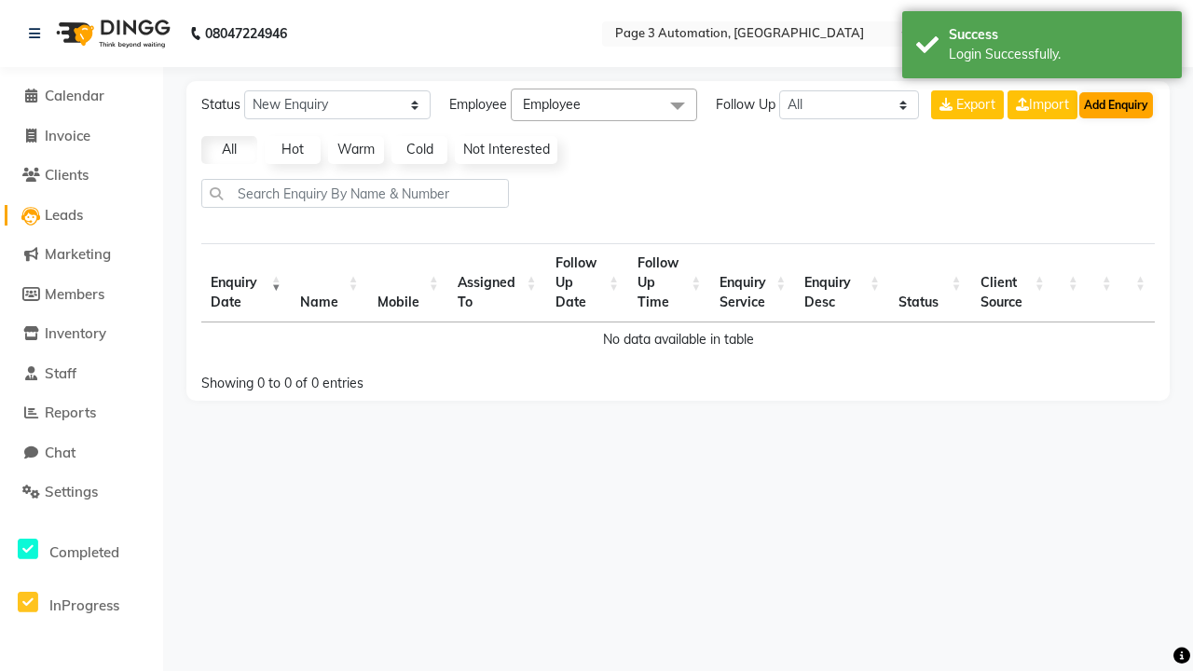  Describe the element at coordinates (81, 136) in the screenshot. I see `a: Invoice` at that location.